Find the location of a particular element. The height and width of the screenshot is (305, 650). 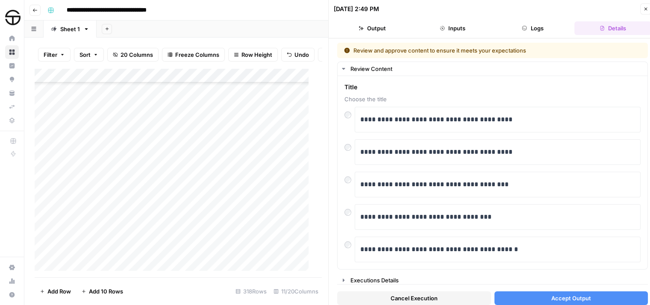

button: Sort is located at coordinates (89, 55).